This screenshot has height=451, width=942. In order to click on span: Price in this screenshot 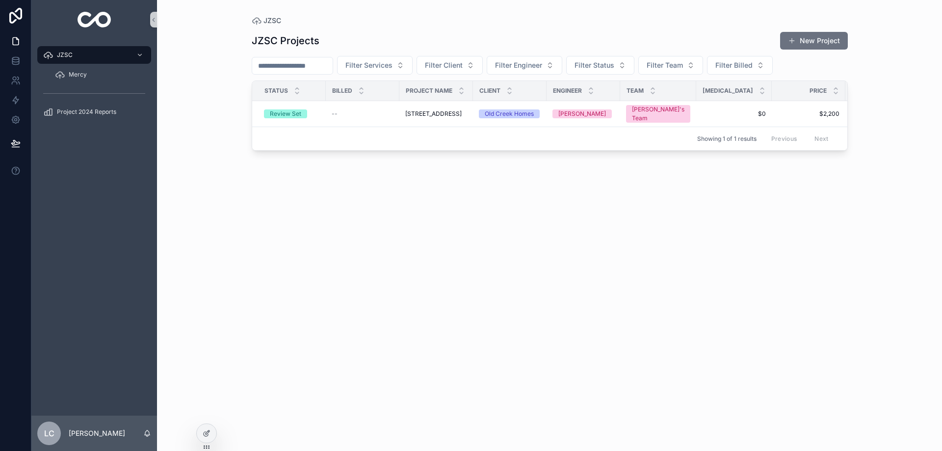, I will do `click(818, 91)`.